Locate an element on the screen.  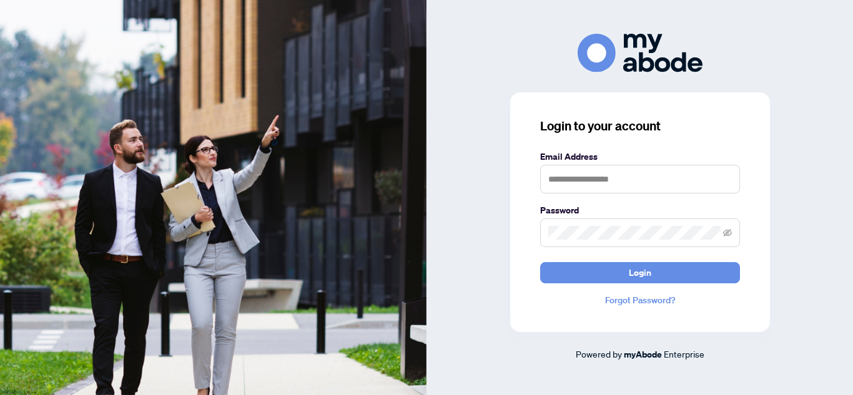
label: Password is located at coordinates (640, 210).